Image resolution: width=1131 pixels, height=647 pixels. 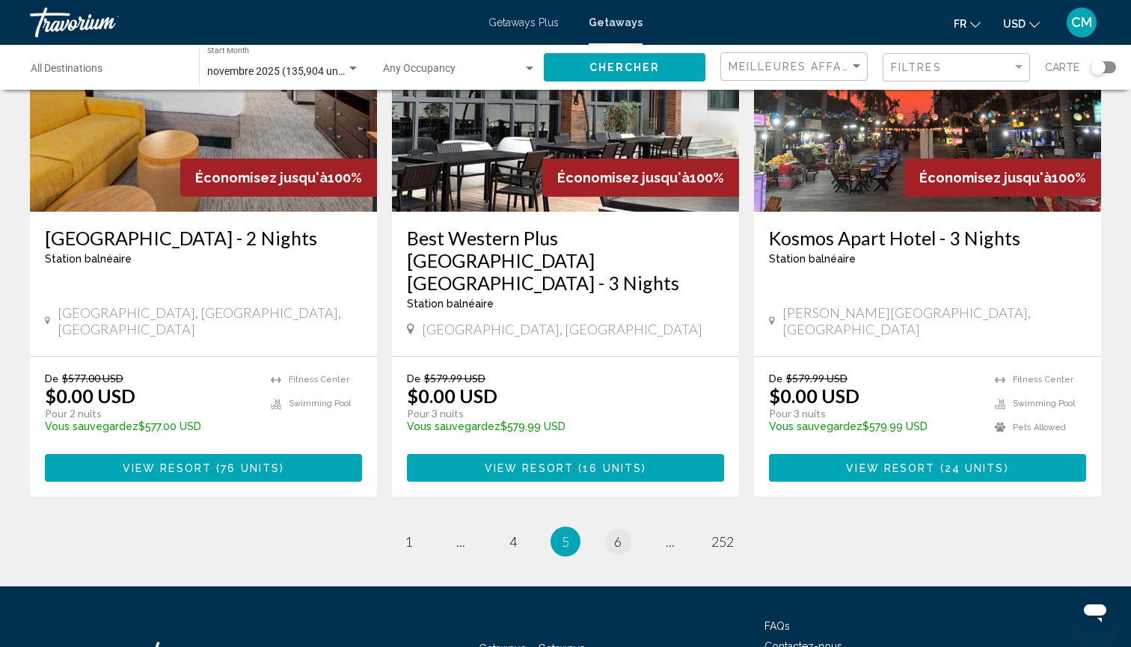 I want to click on span: FAQs, so click(x=777, y=626).